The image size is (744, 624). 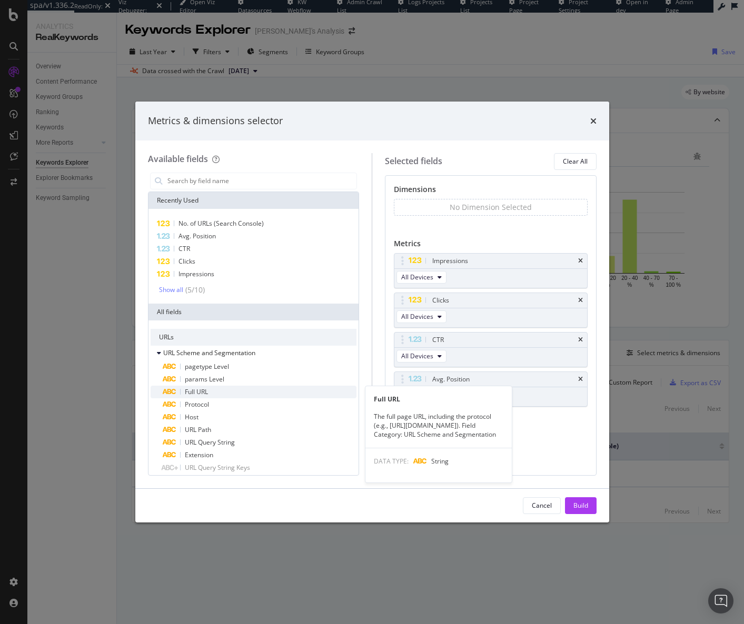 What do you see at coordinates (209, 442) in the screenshot?
I see `span: URL Query String` at bounding box center [209, 442].